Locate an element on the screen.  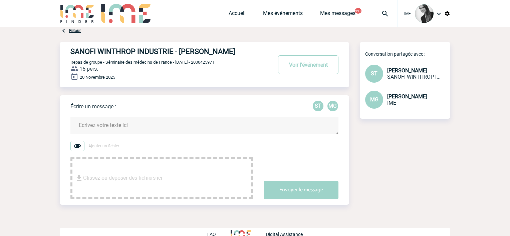
span: SANOFI WINTHROP INDUSTRIE is located at coordinates (414, 77).